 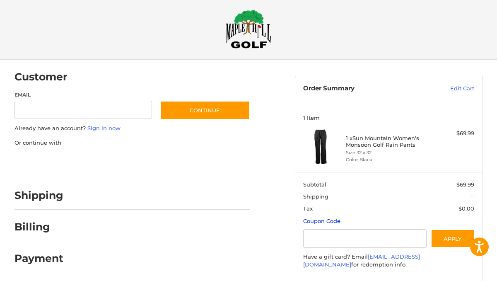 What do you see at coordinates (465, 184) in the screenshot?
I see `span: $69.99` at bounding box center [465, 184].